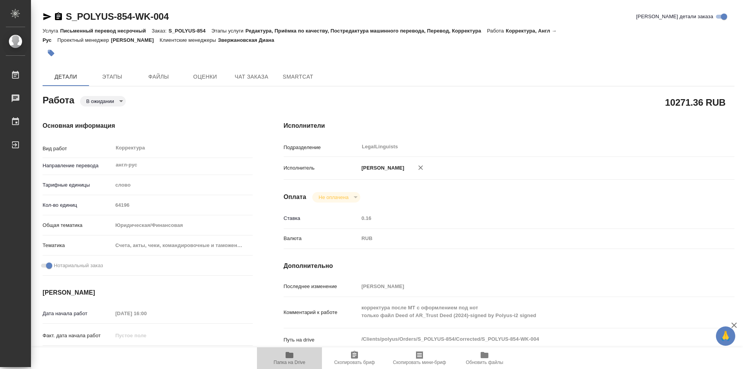 The image size is (743, 369). I want to click on p: Заказ:, so click(160, 31).